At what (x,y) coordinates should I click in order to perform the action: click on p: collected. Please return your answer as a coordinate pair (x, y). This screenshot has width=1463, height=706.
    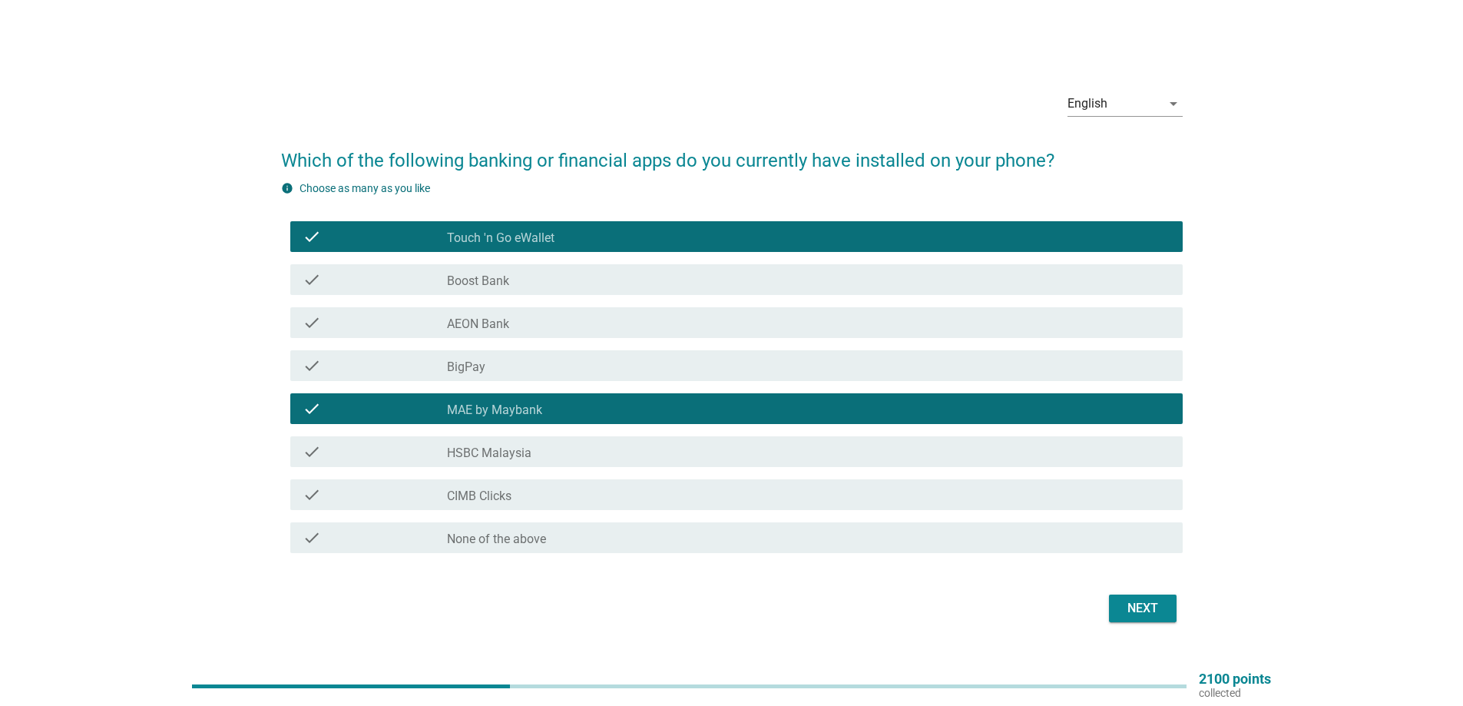
    Looking at the image, I should click on (1235, 693).